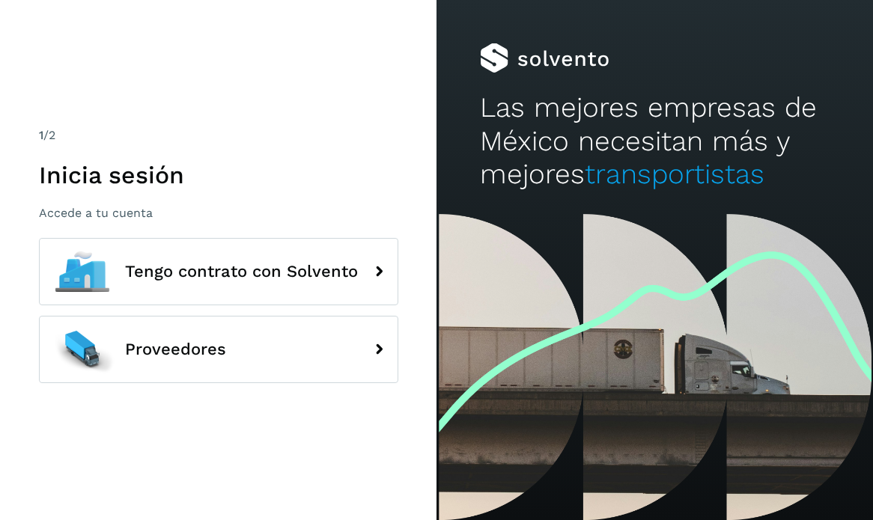  What do you see at coordinates (675, 174) in the screenshot?
I see `span: transportistas` at bounding box center [675, 174].